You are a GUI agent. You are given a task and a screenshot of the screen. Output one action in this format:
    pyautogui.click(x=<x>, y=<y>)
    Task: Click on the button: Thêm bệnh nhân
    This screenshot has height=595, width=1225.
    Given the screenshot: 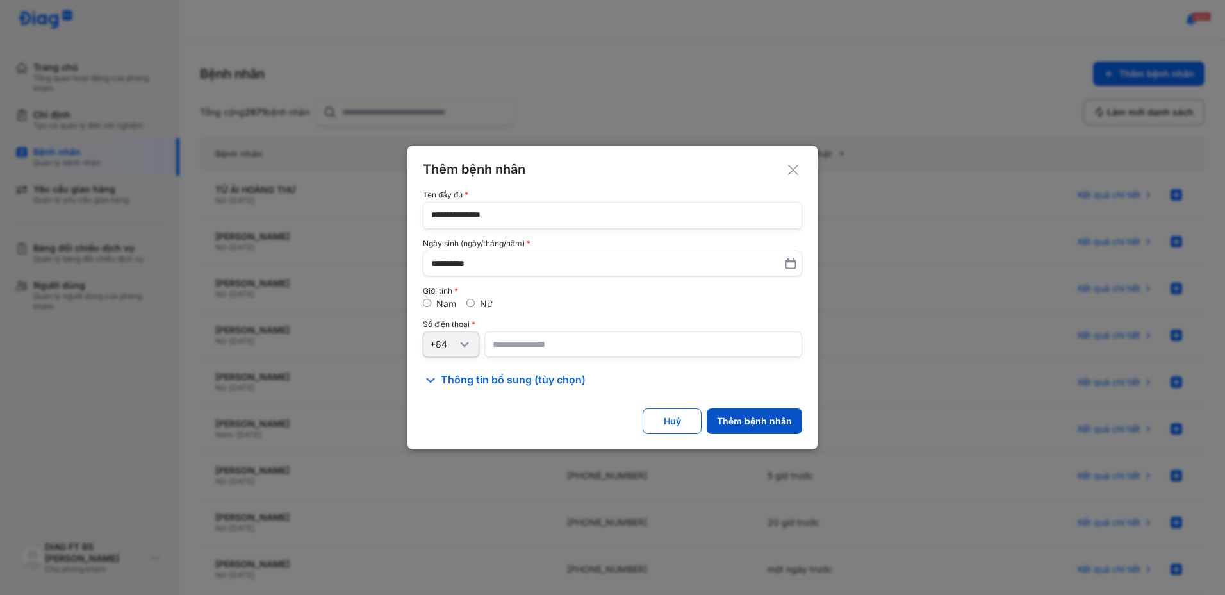 What is the action you would take?
    pyautogui.click(x=754, y=421)
    